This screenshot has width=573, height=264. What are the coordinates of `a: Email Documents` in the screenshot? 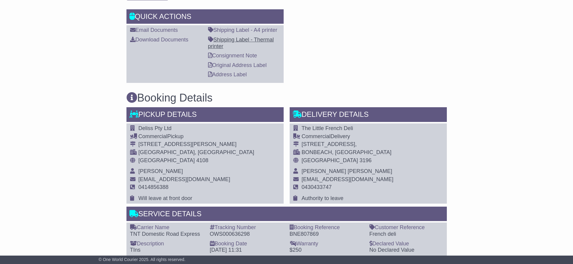 It's located at (154, 30).